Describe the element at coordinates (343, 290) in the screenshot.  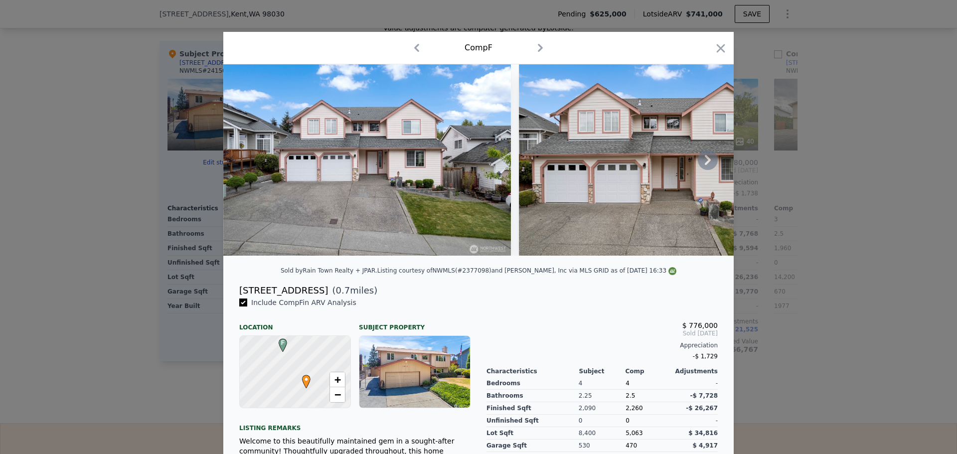
I see `span: 0.7` at that location.